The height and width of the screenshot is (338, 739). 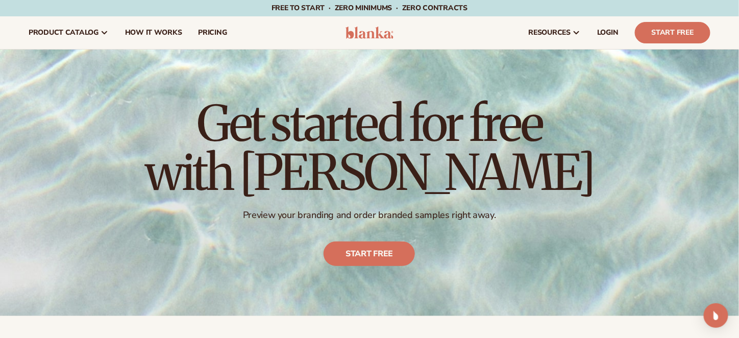 I want to click on span: product catalog, so click(x=63, y=33).